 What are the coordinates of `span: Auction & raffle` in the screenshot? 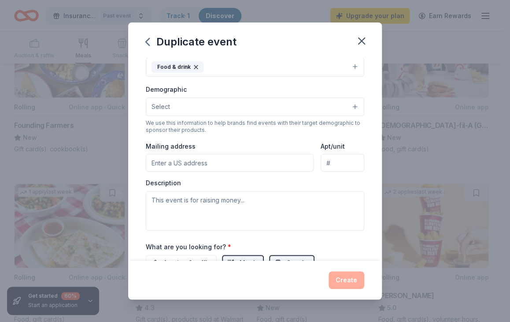 It's located at (187, 263).